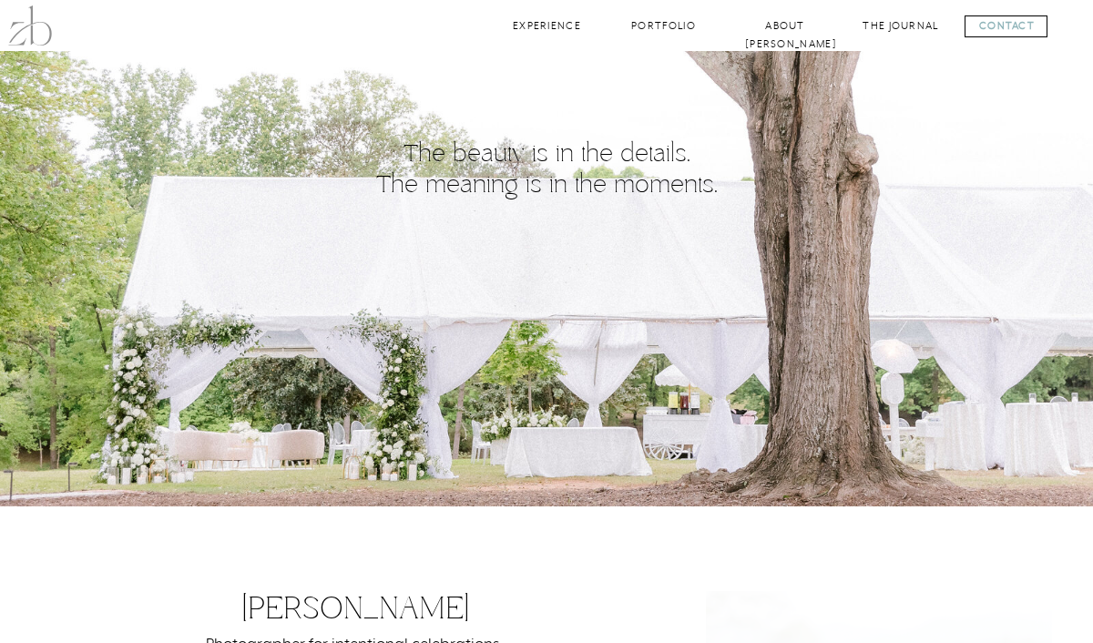 This screenshot has height=643, width=1093. What do you see at coordinates (546, 25) in the screenshot?
I see `a: Experience` at bounding box center [546, 25].